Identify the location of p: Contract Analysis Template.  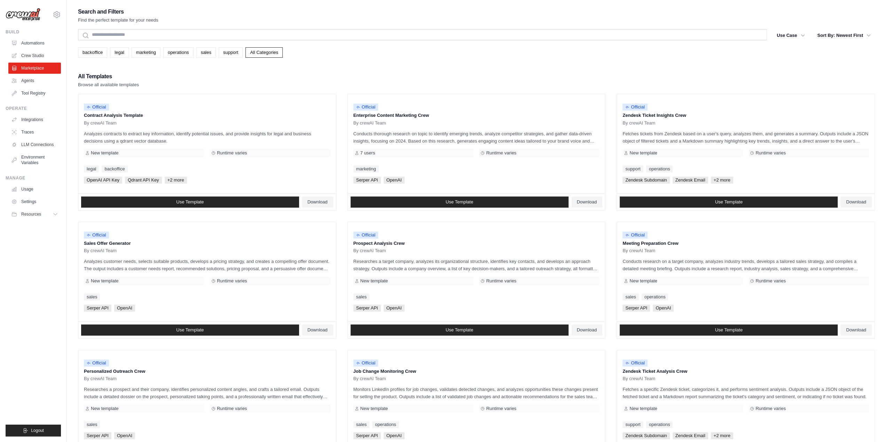
(207, 116).